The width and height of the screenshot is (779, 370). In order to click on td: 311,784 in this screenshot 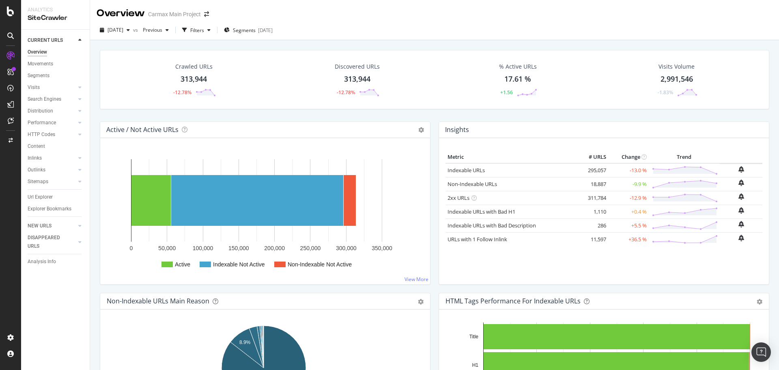, I will do `click(592, 198)`.